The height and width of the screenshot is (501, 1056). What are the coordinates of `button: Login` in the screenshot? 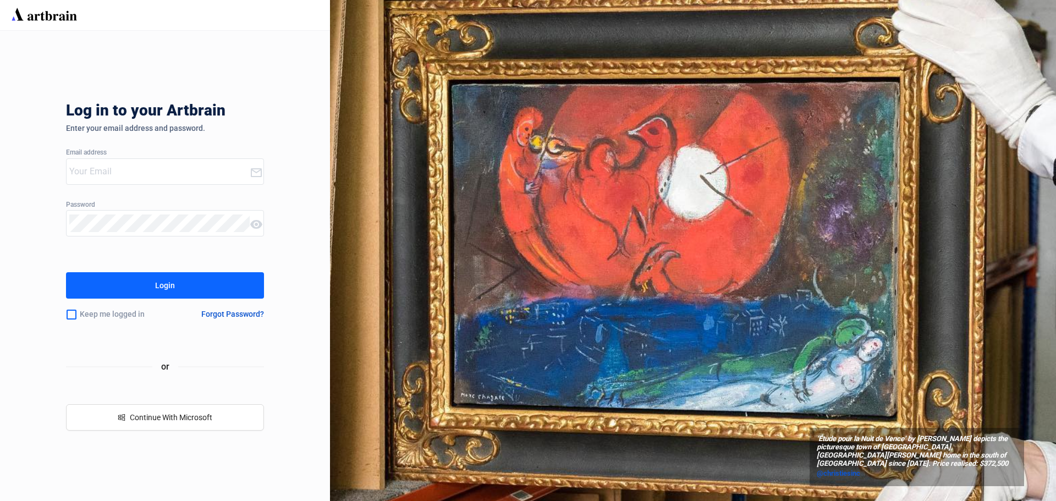 It's located at (165, 285).